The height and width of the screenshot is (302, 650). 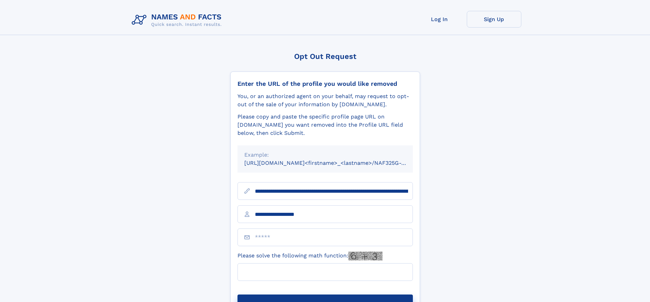 What do you see at coordinates (310, 256) in the screenshot?
I see `label: Please solve the following math function:` at bounding box center [310, 256].